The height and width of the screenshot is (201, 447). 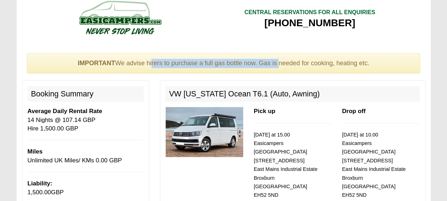 What do you see at coordinates (39, 192) in the screenshot?
I see `span: 1,500.00` at bounding box center [39, 192].